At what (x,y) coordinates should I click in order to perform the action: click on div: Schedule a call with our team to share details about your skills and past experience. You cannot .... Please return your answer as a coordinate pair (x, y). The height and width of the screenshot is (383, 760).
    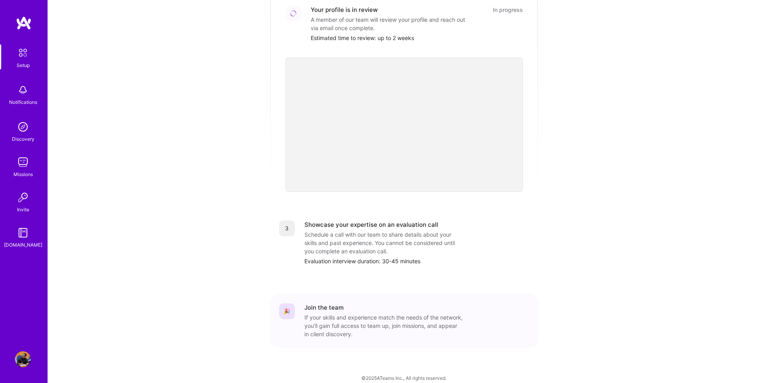
    Looking at the image, I should click on (384, 242).